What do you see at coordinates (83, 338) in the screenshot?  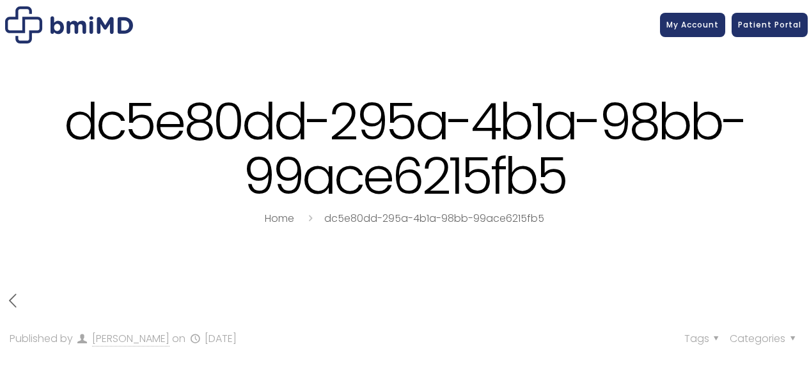 I see `i: author` at bounding box center [83, 338].